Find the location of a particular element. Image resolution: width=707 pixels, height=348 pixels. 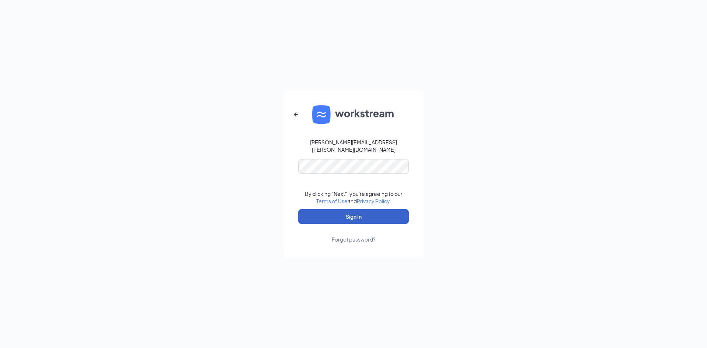

a: Forgot password? is located at coordinates (354, 233).